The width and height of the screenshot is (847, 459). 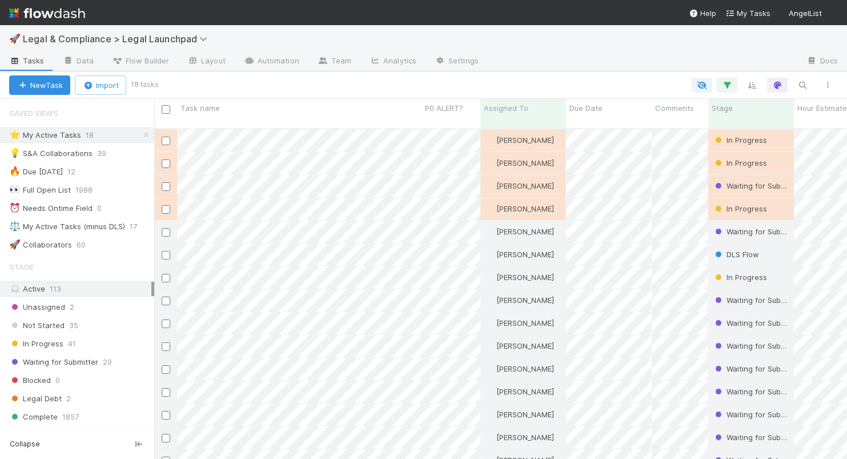 I want to click on span: My Tasks, so click(x=748, y=13).